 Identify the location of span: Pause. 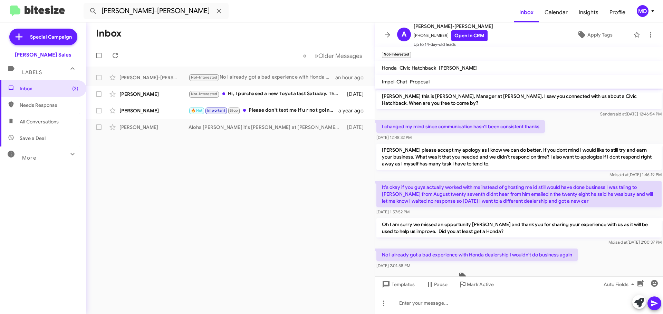
(440, 285).